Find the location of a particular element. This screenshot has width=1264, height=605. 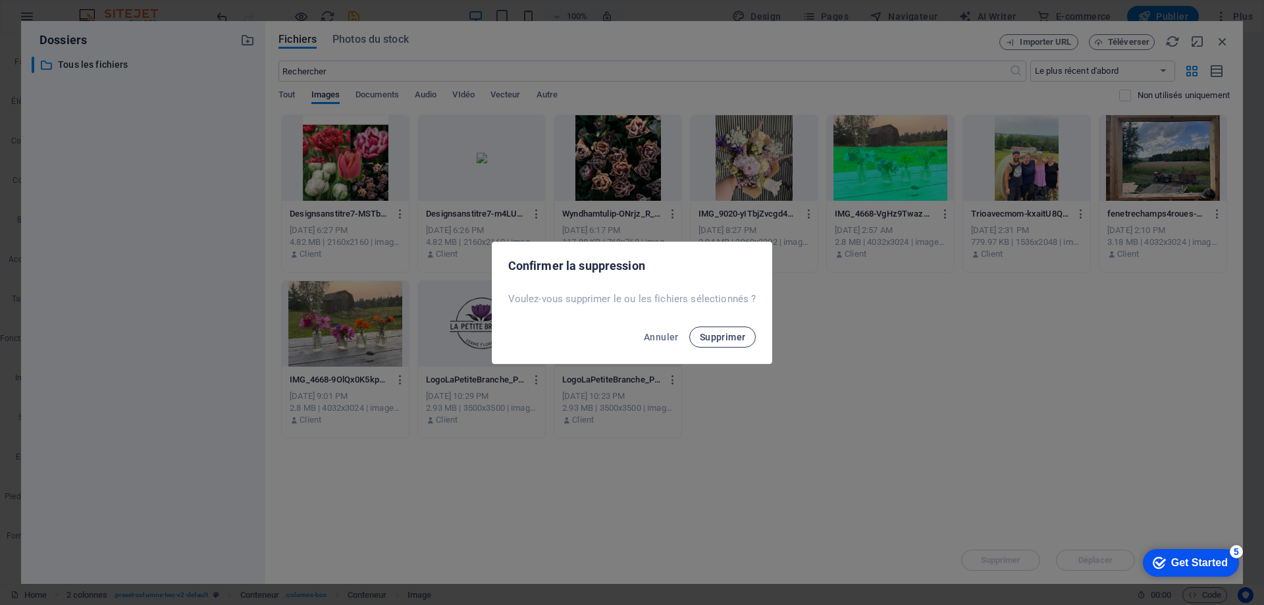

div: Get Started 5 items remaining, 0% complete is located at coordinates (59, 20).